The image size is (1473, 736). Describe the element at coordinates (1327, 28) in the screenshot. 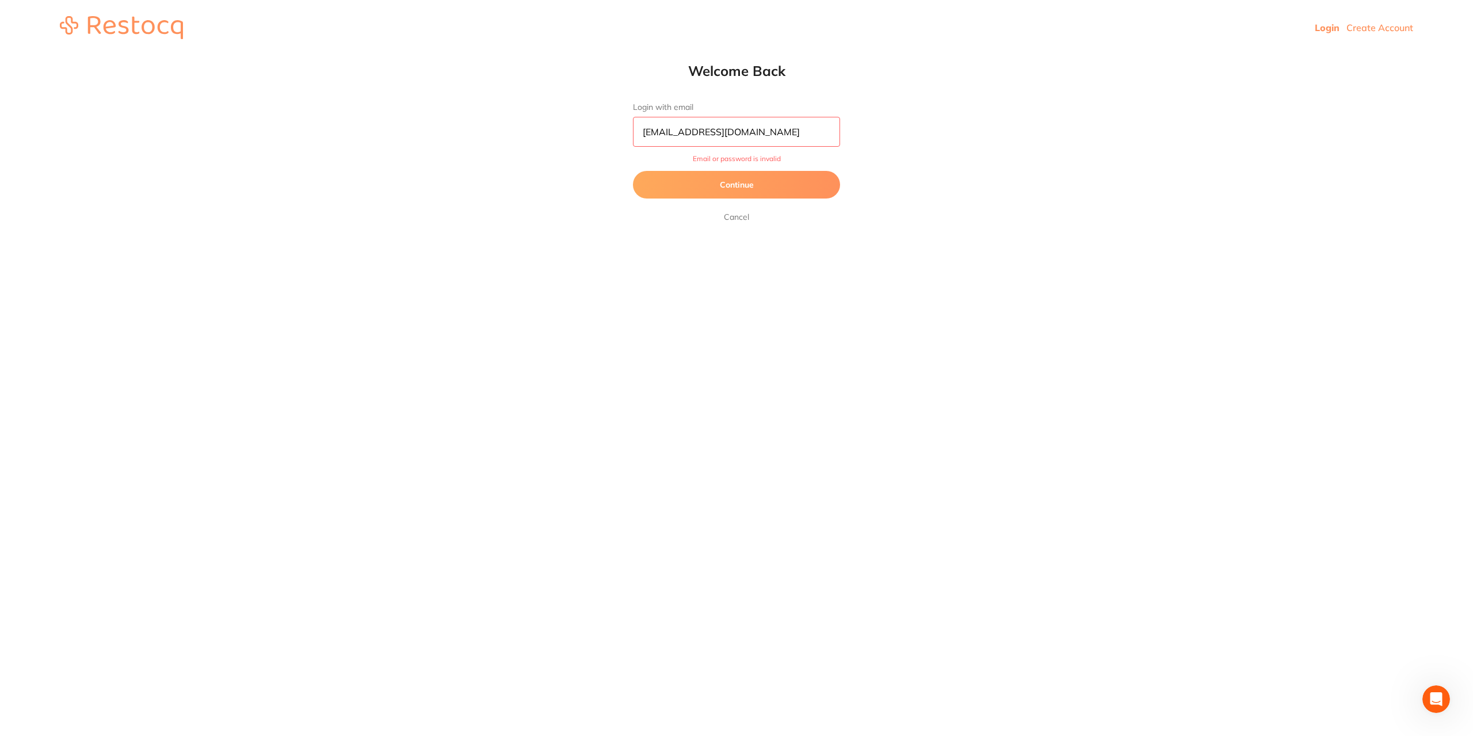

I see `a: Login` at that location.